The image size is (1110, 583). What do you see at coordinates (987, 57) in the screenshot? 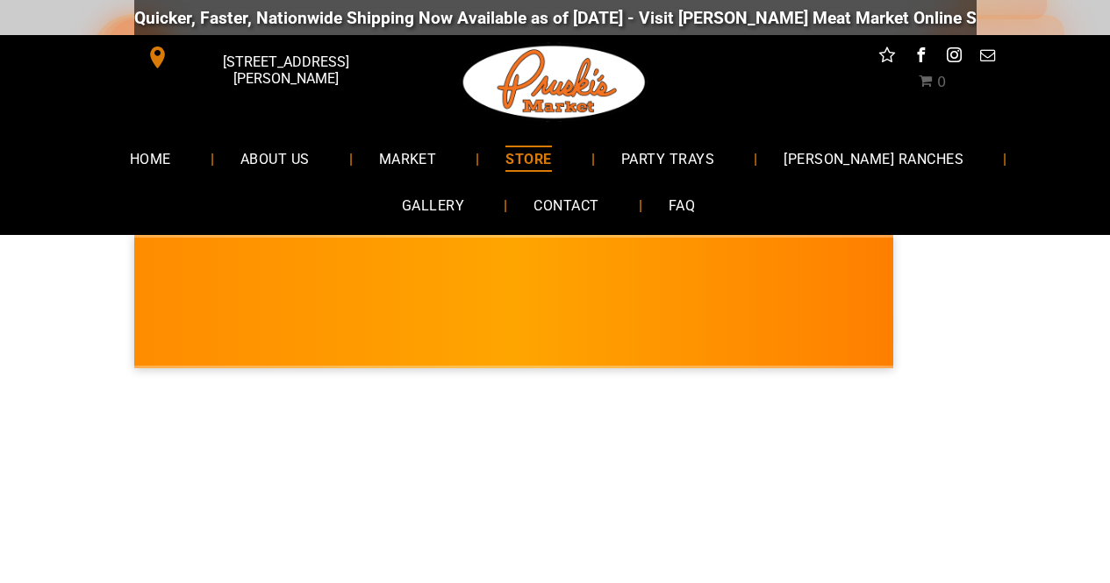
I see `a: email` at bounding box center [987, 57].